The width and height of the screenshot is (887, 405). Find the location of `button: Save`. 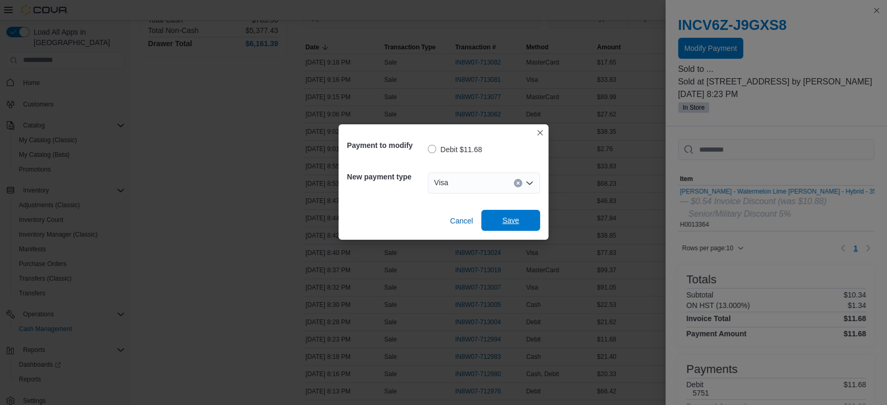

button: Save is located at coordinates (511, 221).